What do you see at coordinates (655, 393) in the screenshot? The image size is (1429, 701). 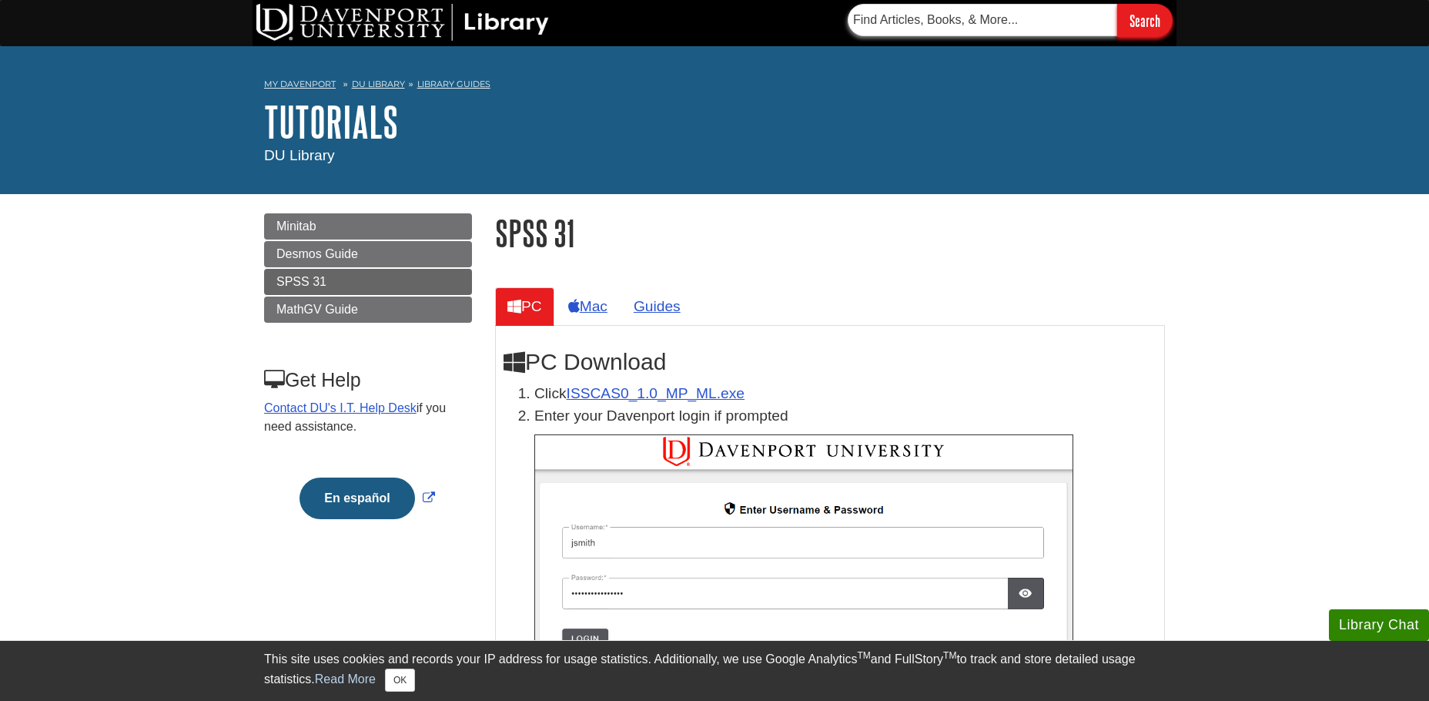 I see `a: Download opens in new window` at bounding box center [655, 393].